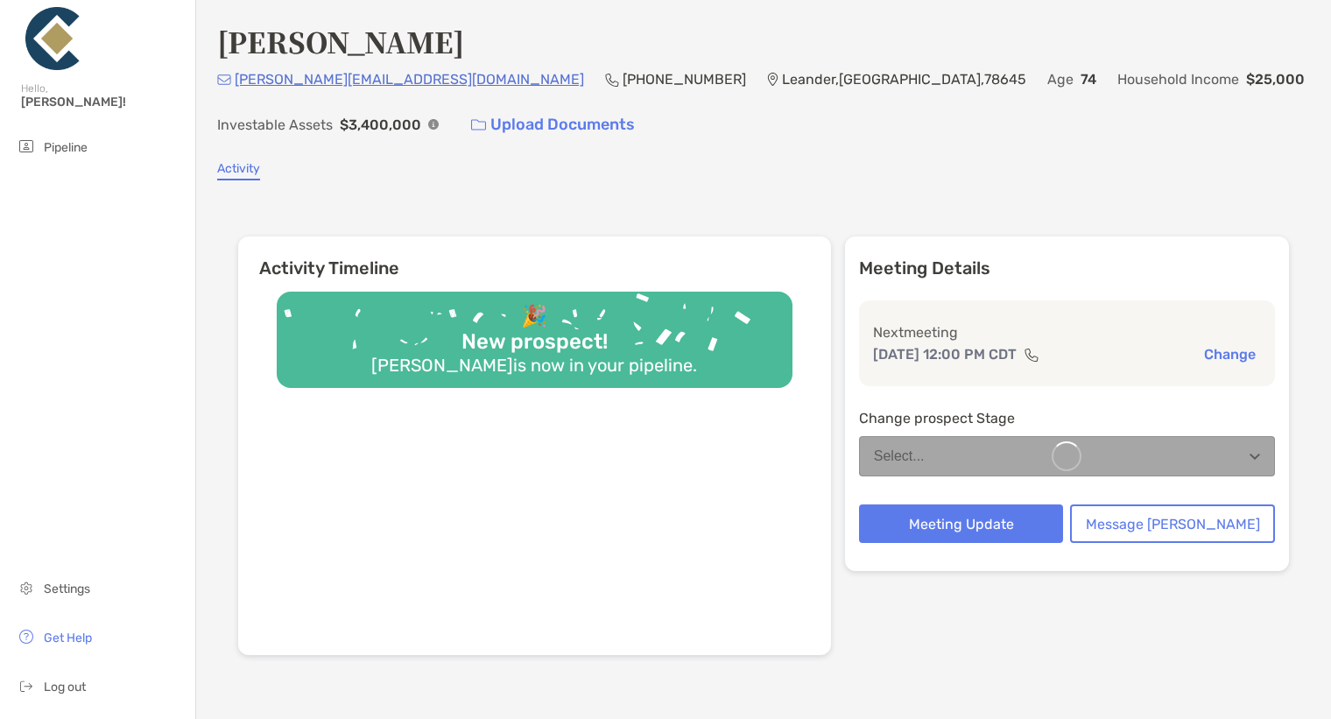 This screenshot has height=719, width=1331. Describe the element at coordinates (26, 587) in the screenshot. I see `img: settings icon` at that location.